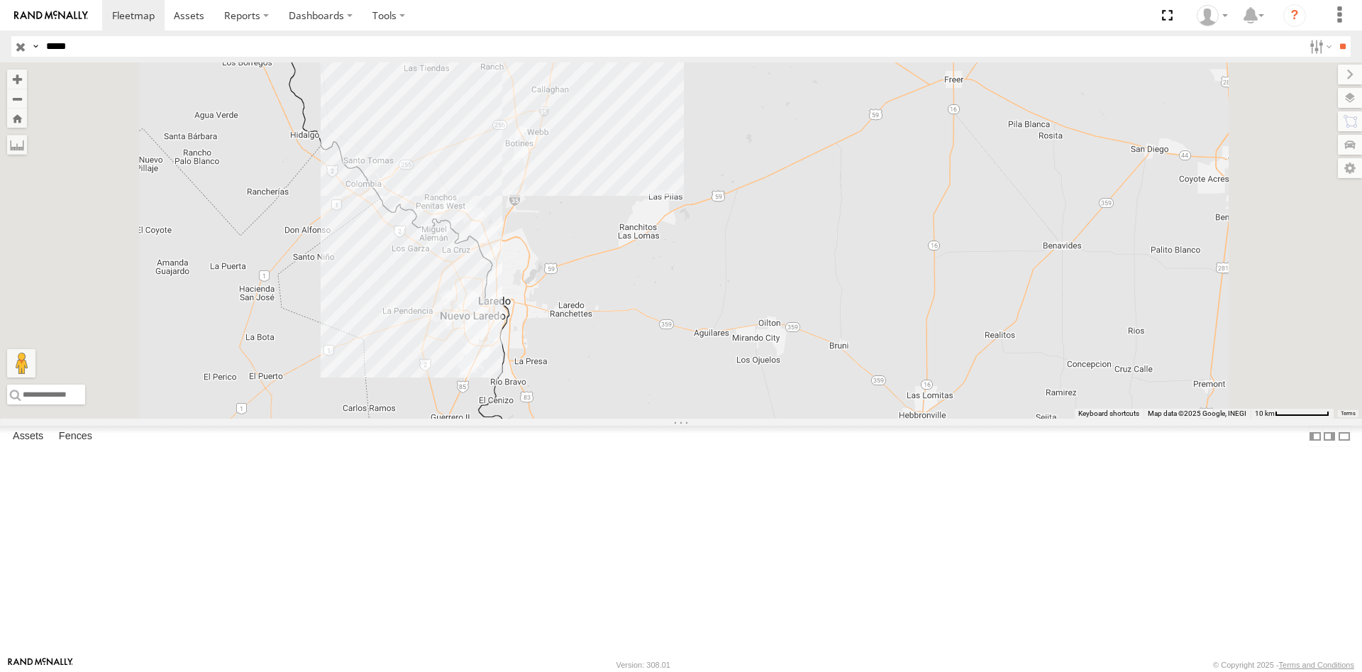 The image size is (1362, 672). What do you see at coordinates (1315, 436) in the screenshot?
I see `label: Dock Summary Table to the Left` at bounding box center [1315, 436].